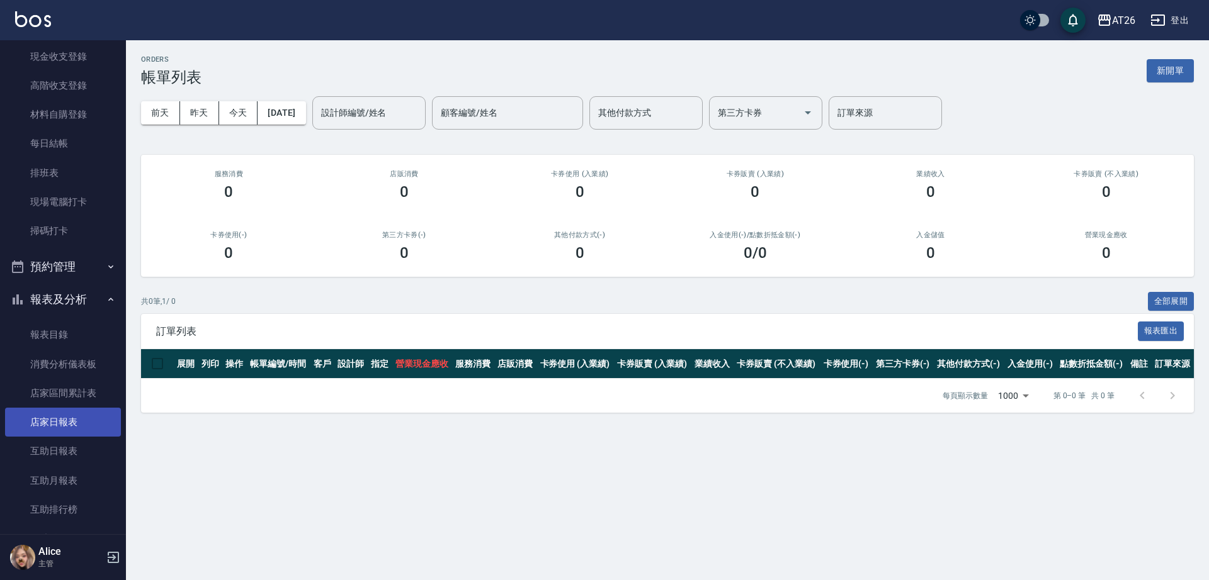  I want to click on a: 每日結帳, so click(63, 144).